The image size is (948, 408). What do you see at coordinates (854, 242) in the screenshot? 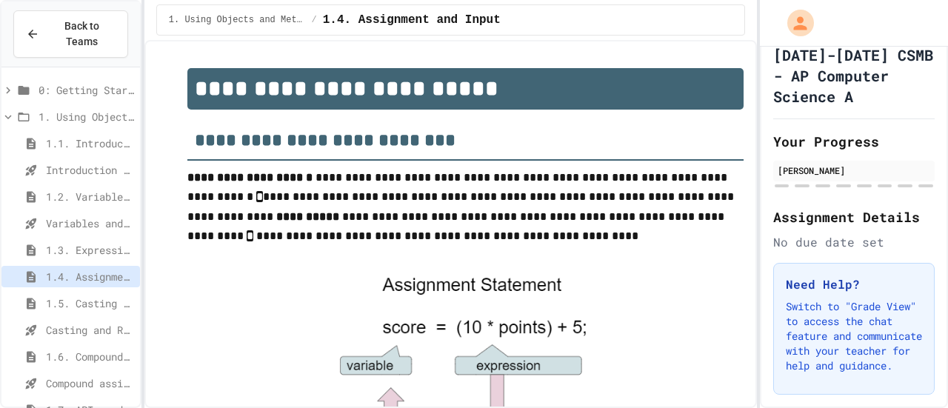
I see `div: No due date set` at bounding box center [854, 242].